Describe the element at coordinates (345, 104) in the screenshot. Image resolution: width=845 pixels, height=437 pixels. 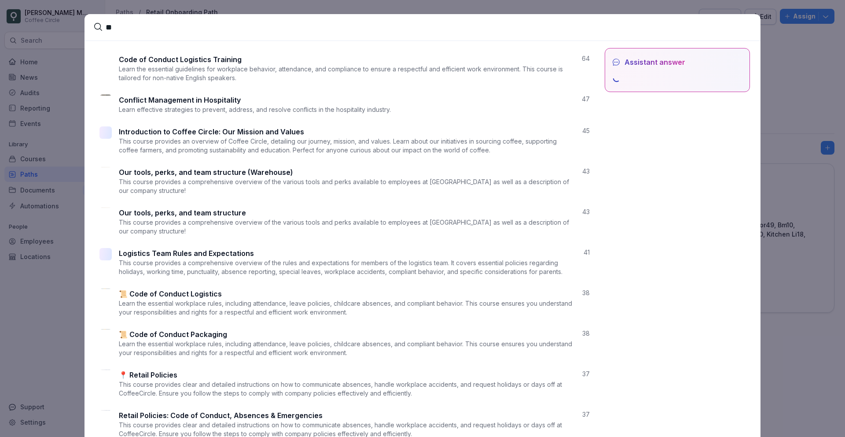
I see `a: Conflict Management in HospitalityLearn effective strategies to prevent, address, and resolve con...` at that location.